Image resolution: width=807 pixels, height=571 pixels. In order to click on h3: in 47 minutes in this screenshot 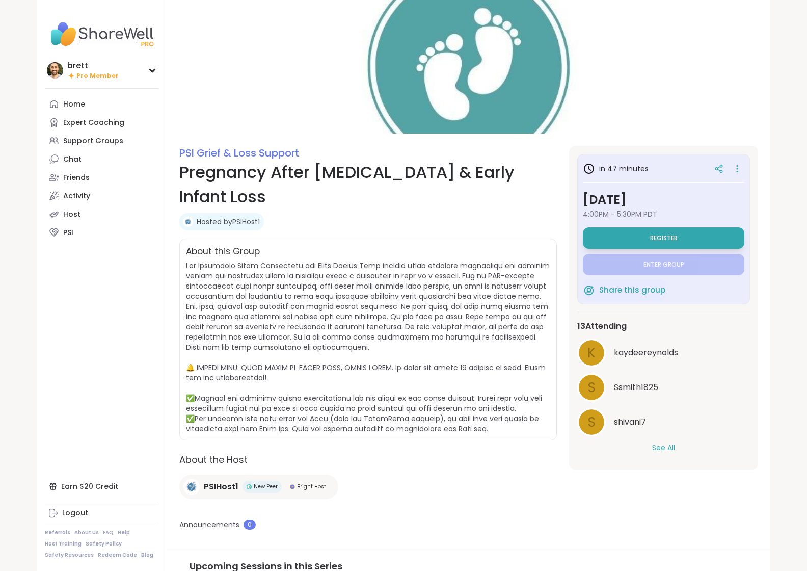, I will do `click(616, 169)`.